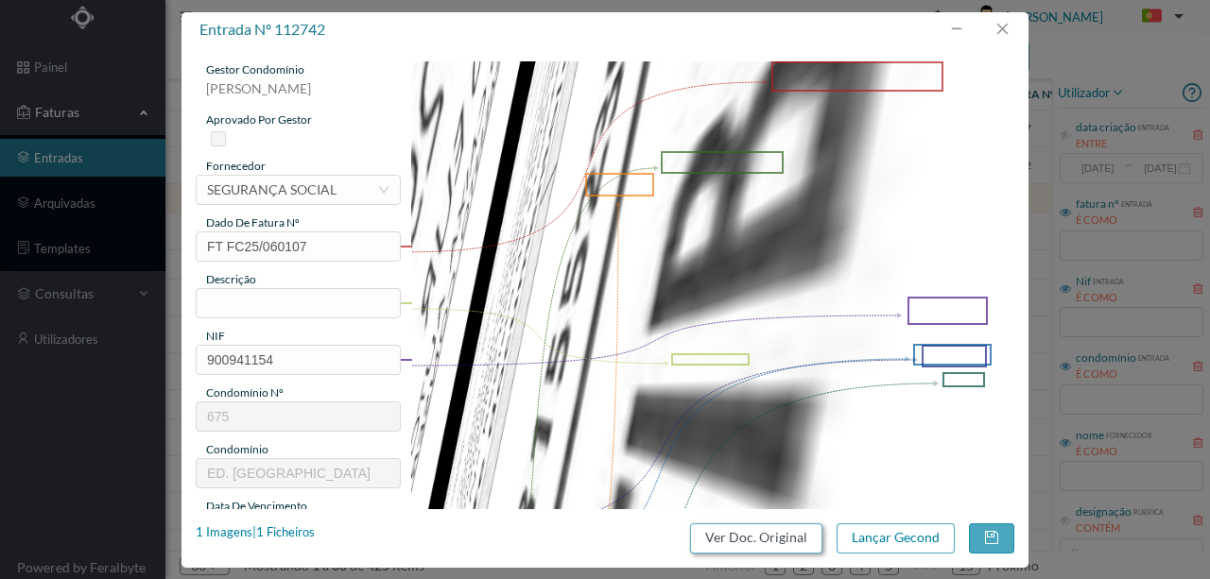 Image resolution: width=1210 pixels, height=579 pixels. I want to click on span: data de vencimento, so click(256, 506).